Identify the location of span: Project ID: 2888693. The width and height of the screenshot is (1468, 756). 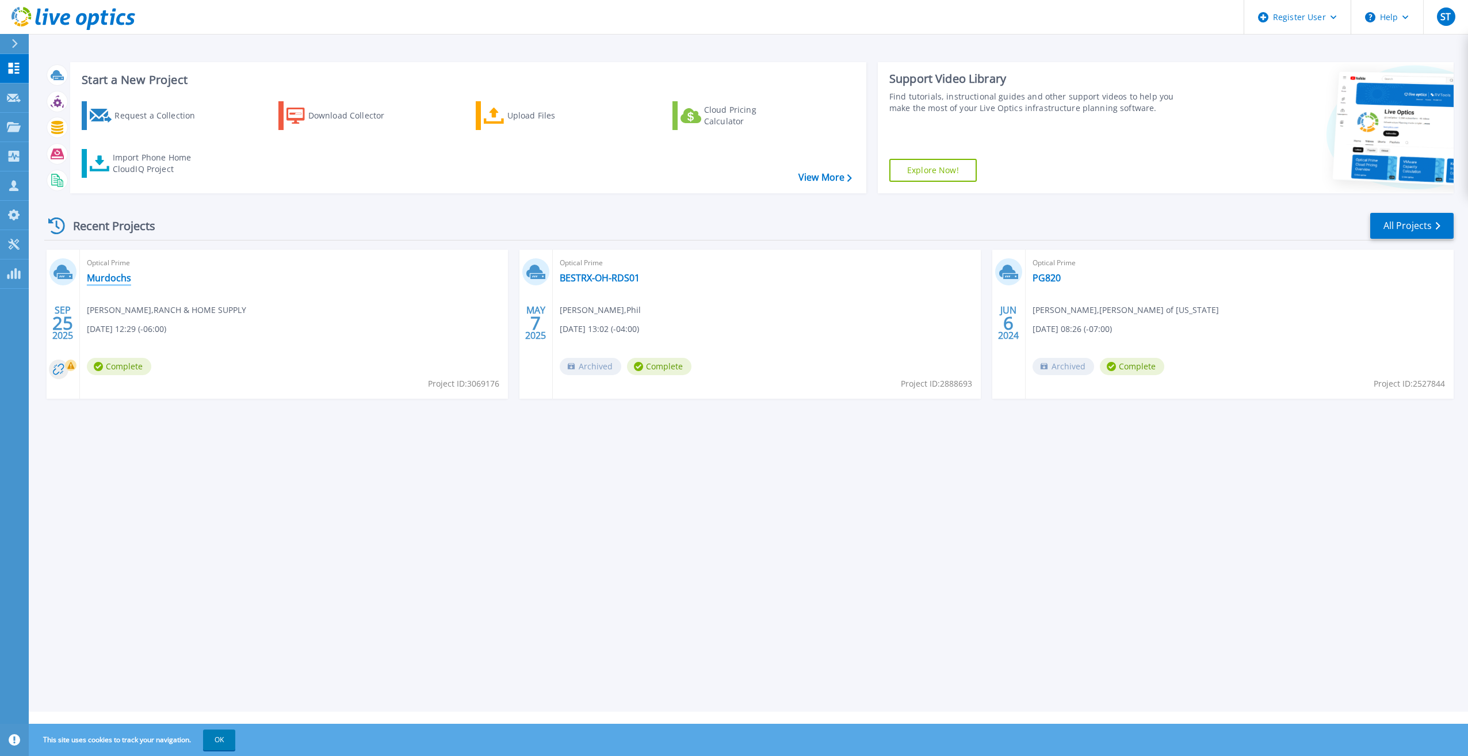
(937, 384).